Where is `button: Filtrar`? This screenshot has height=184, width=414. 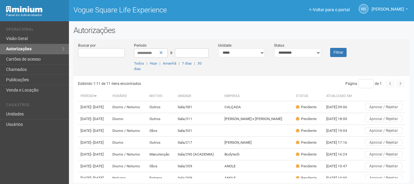
button: Filtrar is located at coordinates (339, 53).